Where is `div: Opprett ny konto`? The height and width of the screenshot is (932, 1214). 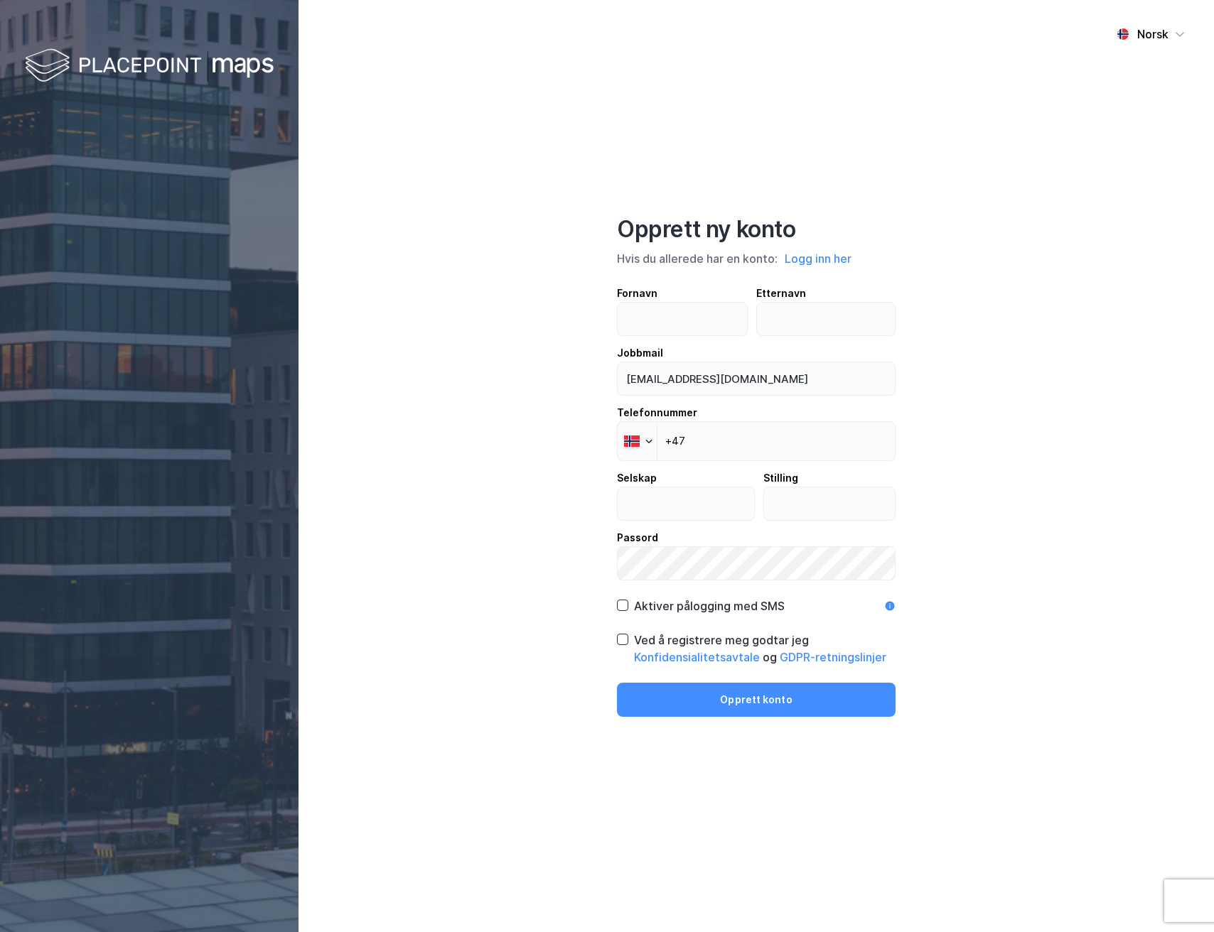 div: Opprett ny konto is located at coordinates (756, 230).